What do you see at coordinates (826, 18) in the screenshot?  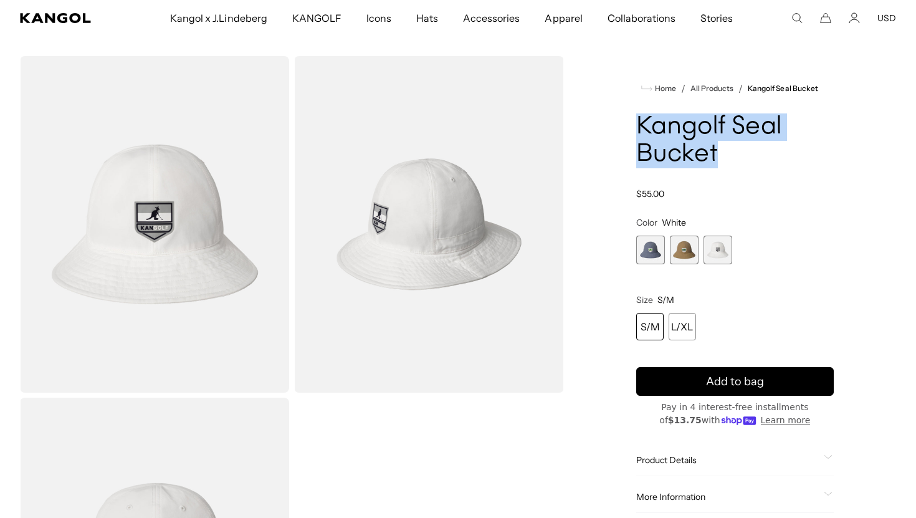 I see `button: Cart` at bounding box center [826, 18].